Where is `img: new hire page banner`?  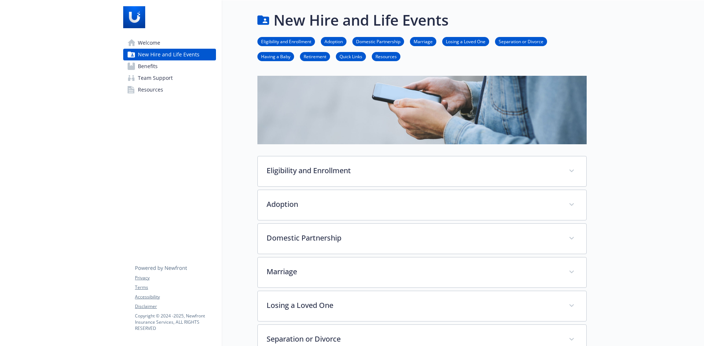
img: new hire page banner is located at coordinates (422, 110).